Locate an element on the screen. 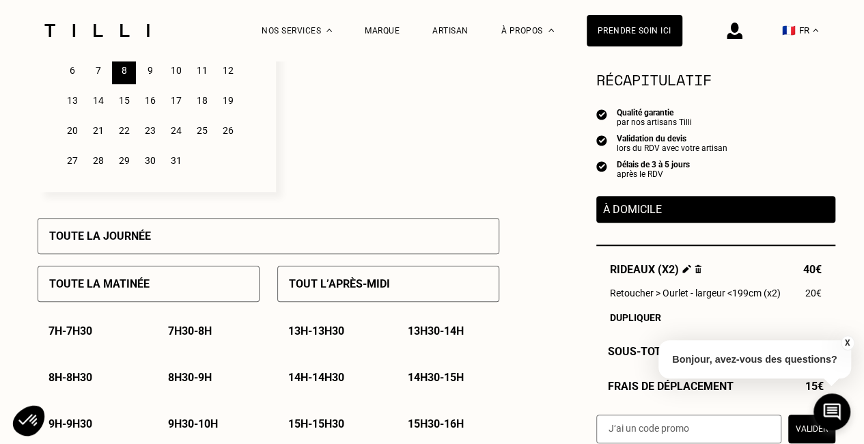 The width and height of the screenshot is (864, 444). img: Menu déroulant is located at coordinates (329, 30).